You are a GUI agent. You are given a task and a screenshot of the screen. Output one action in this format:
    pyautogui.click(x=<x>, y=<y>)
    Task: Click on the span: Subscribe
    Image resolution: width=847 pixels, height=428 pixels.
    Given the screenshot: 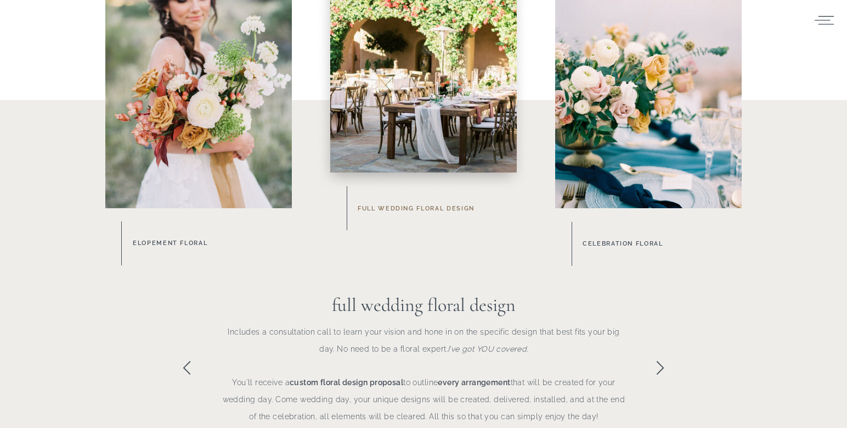 What is the action you would take?
    pyautogui.click(x=335, y=46)
    